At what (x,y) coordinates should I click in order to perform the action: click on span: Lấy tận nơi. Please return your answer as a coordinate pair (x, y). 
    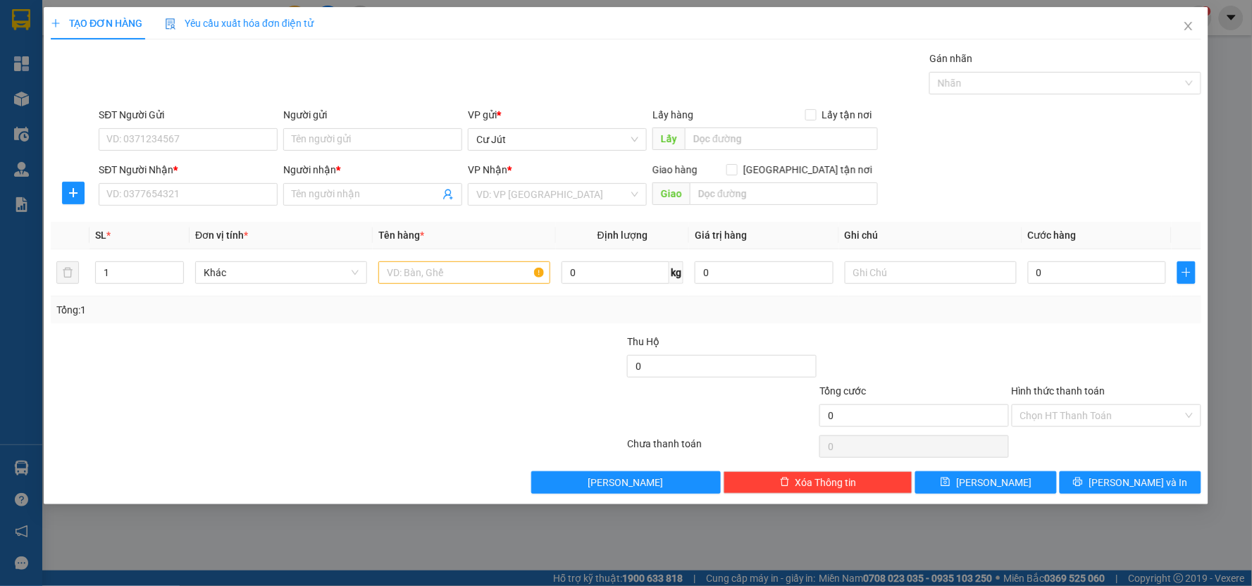
    Looking at the image, I should click on (847, 115).